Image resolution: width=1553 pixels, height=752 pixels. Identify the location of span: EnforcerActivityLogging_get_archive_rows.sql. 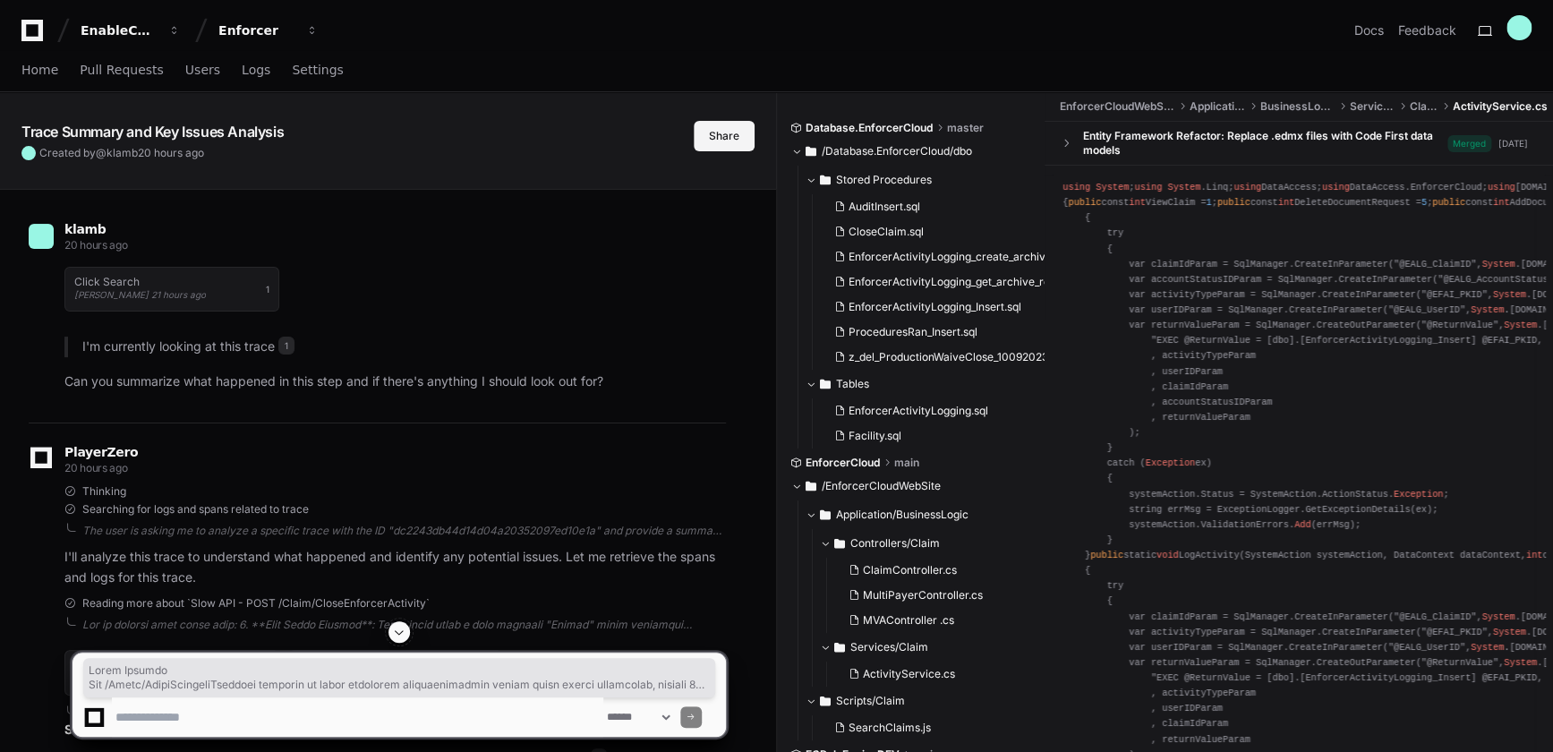
(965, 282).